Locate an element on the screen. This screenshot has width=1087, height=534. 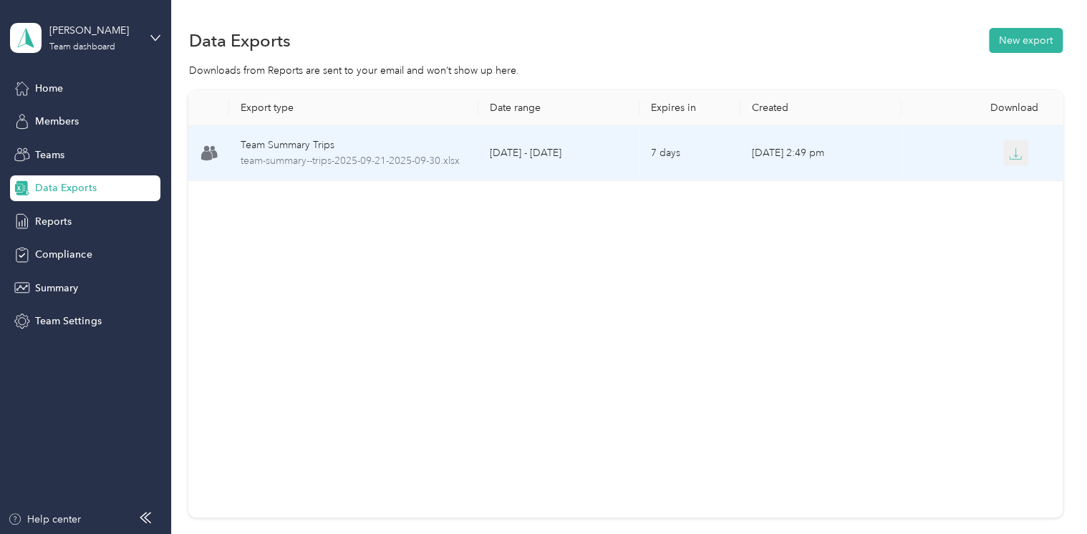
div: Download is located at coordinates (981, 107).